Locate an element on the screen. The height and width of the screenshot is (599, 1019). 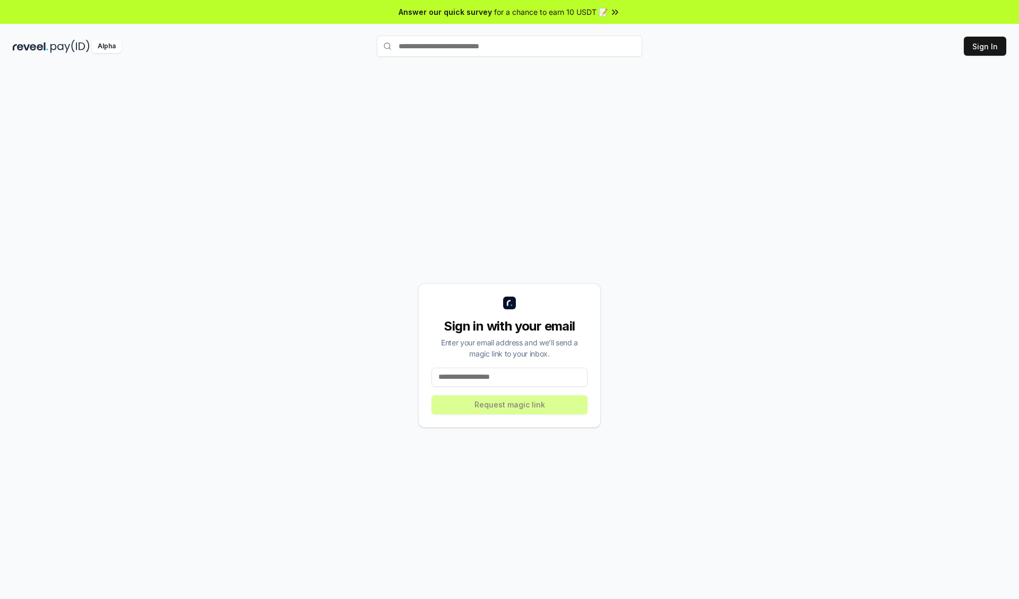
div: Sign in with your email is located at coordinates (510, 326).